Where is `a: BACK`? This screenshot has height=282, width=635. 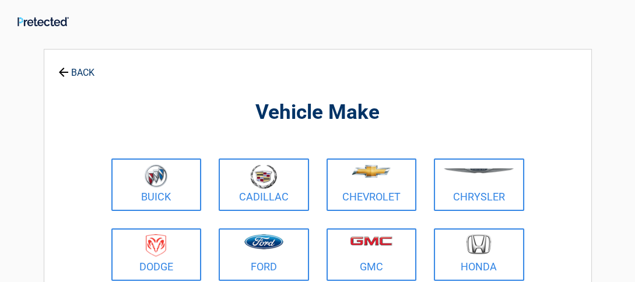
a: BACK is located at coordinates (76, 67).